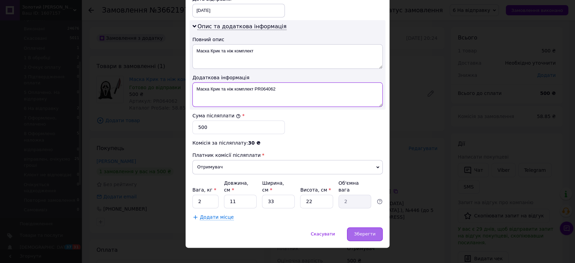  I want to click on span: Платник комісії післяплати, so click(226, 155).